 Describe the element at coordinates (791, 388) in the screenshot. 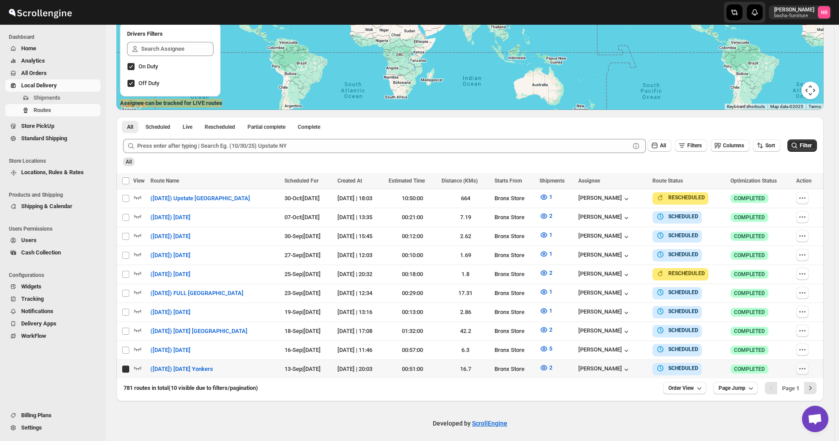

I see `nav: Pagination` at that location.